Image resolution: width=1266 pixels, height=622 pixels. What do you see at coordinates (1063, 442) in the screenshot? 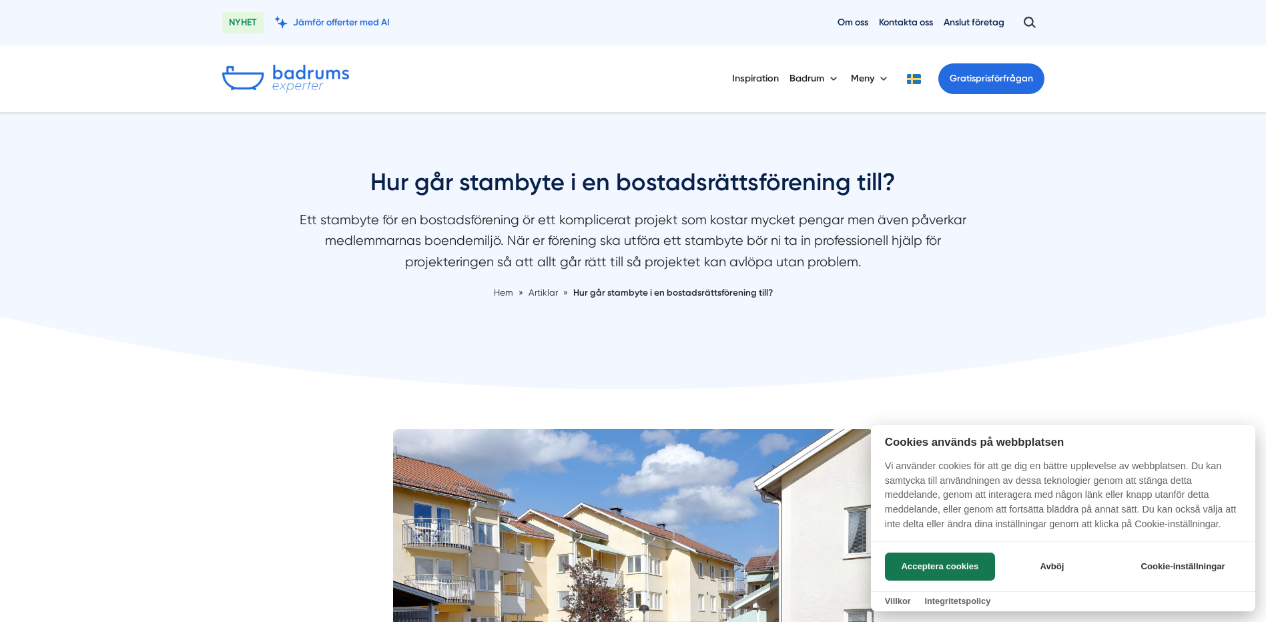
I see `h2: Cookies används på webbplatsen` at bounding box center [1063, 442].